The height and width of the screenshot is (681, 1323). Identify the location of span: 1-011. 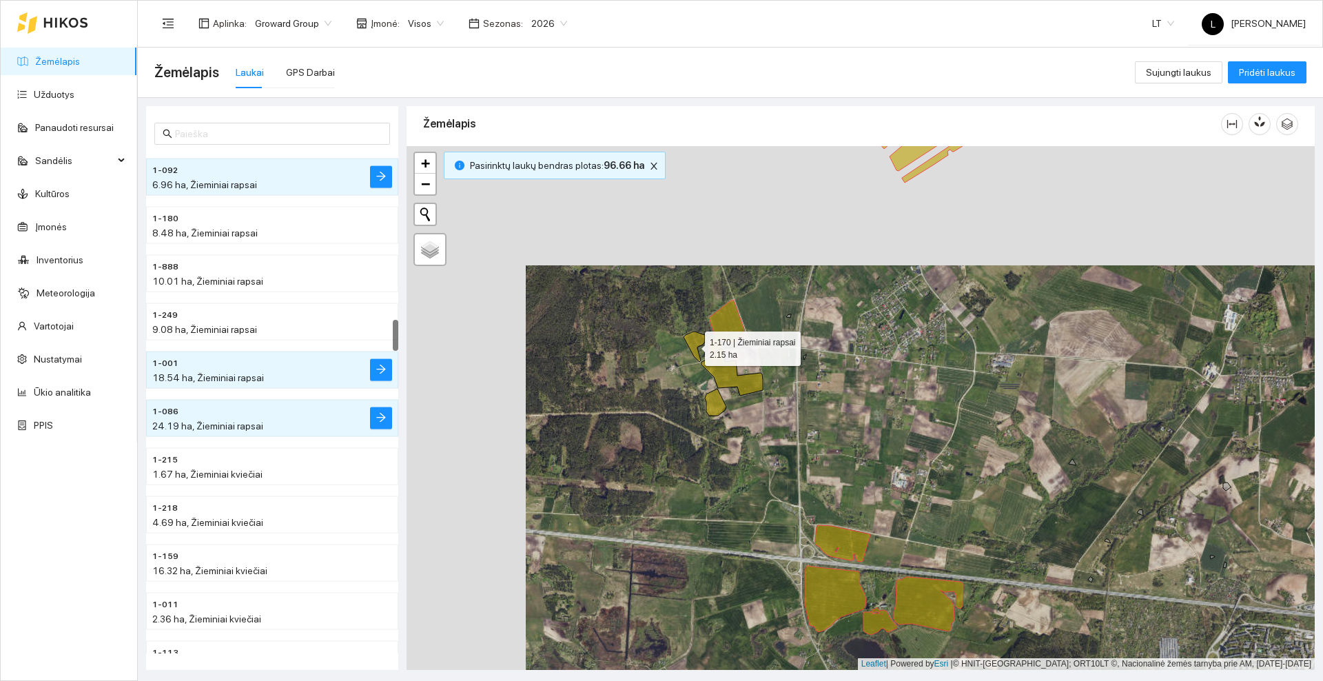
(165, 604).